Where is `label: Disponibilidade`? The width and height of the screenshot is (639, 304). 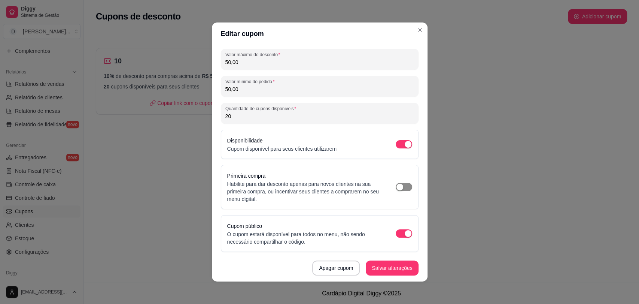 label: Disponibilidade is located at coordinates (245, 140).